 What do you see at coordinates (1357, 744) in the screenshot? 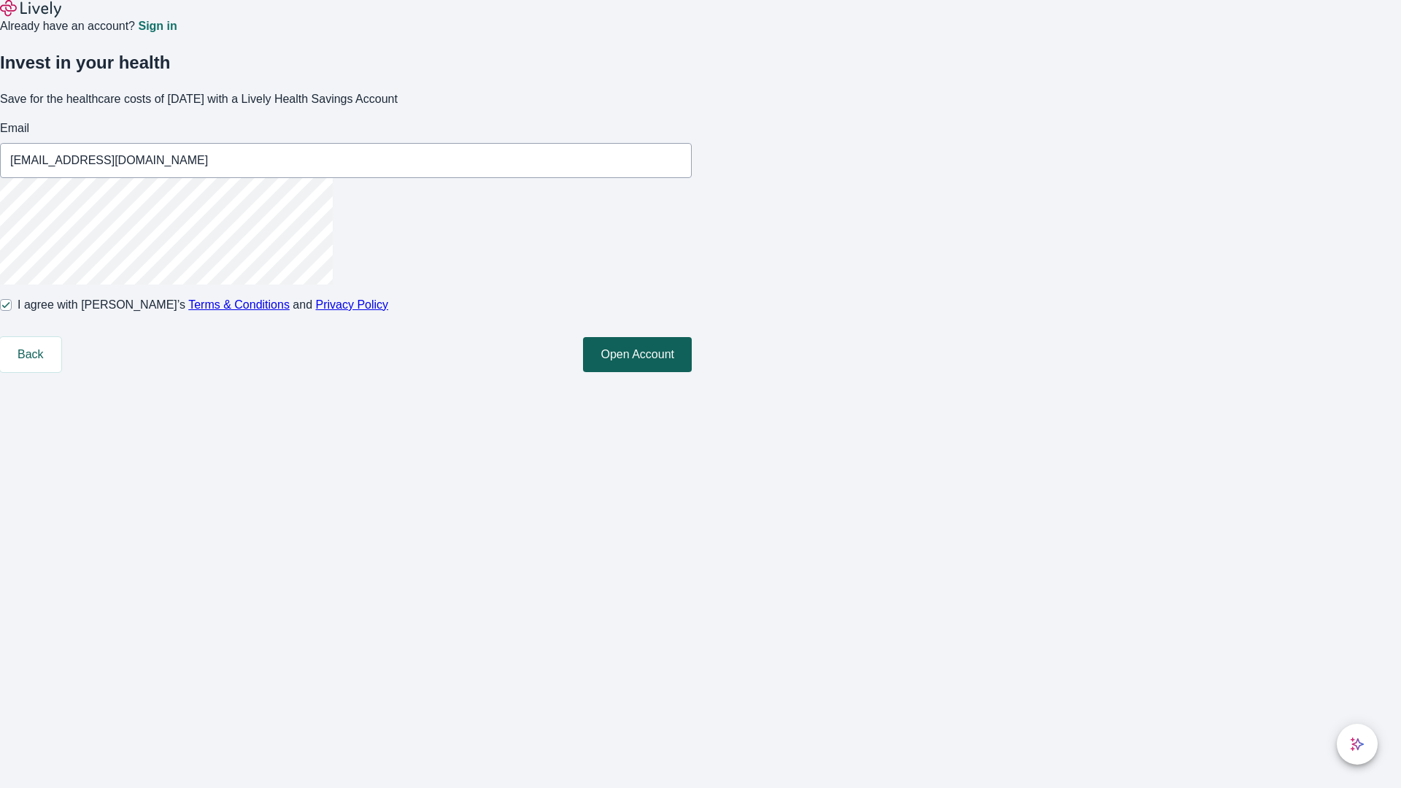
I see `svg: Lively AI Assistant` at bounding box center [1357, 744].